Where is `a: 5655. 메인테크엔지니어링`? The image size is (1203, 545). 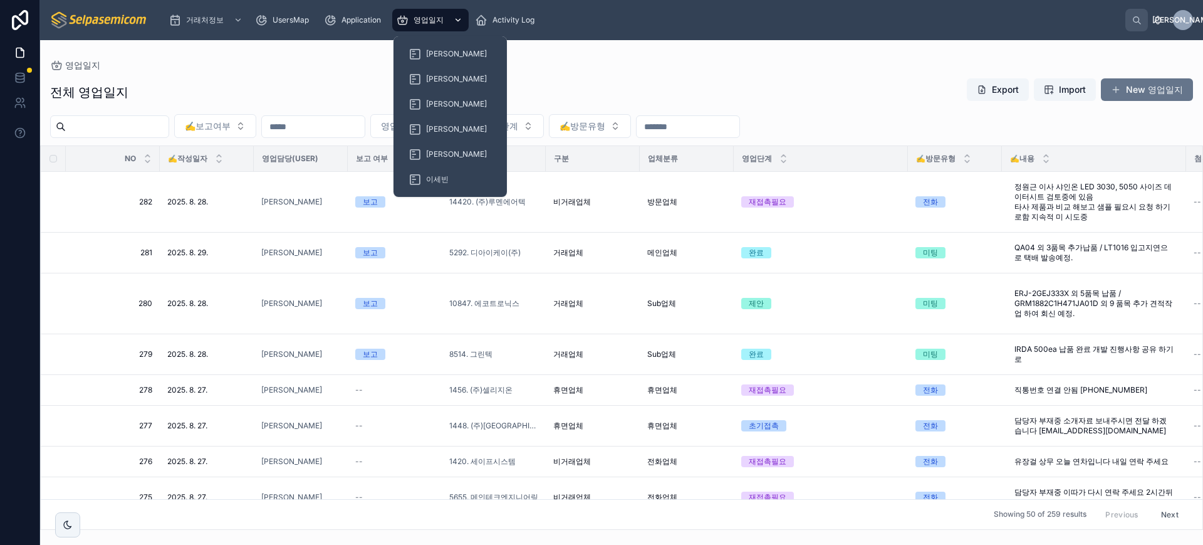
a: 5655. 메인테크엔지니어링 is located at coordinates (494, 497).